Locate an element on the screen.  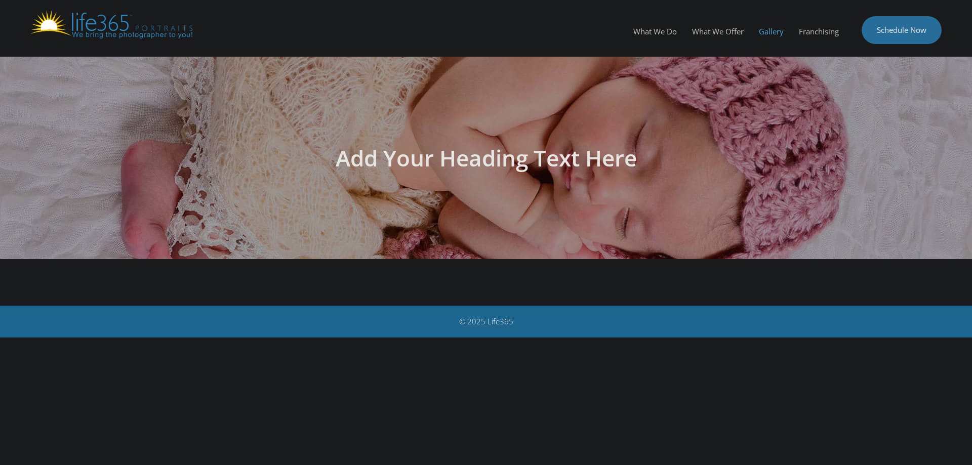
a: Franchising is located at coordinates (819, 31).